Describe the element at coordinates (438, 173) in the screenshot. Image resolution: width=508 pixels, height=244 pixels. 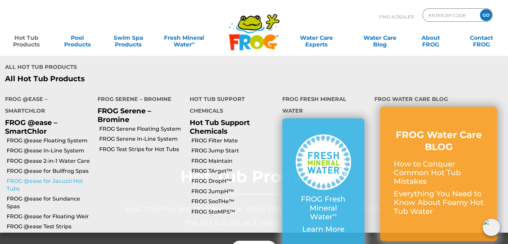
I see `p: How to Conquer Common Hot Tub Mistakes` at that location.